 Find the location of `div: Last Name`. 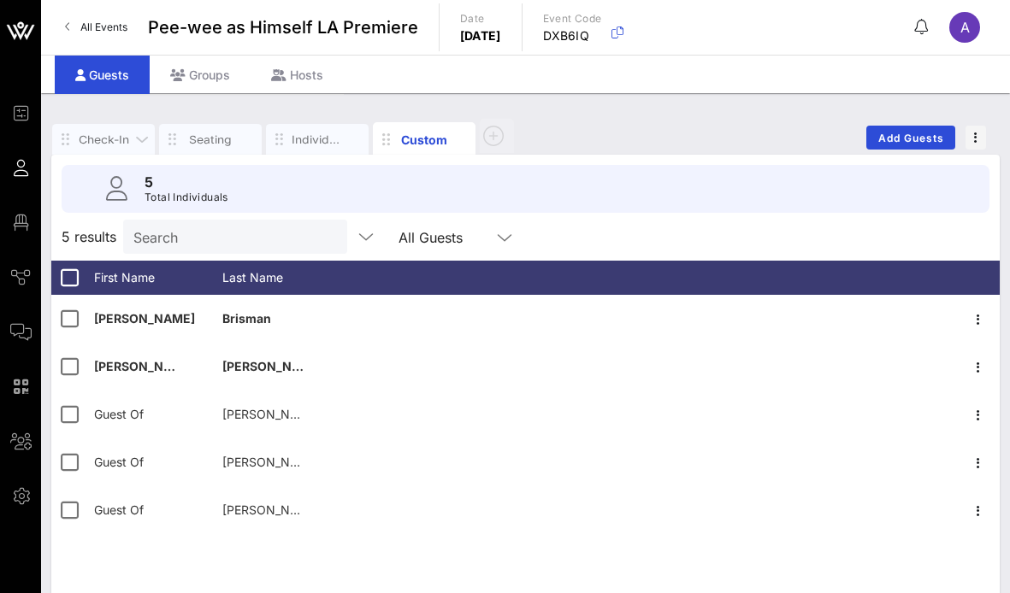

div: Last Name is located at coordinates (286, 278).